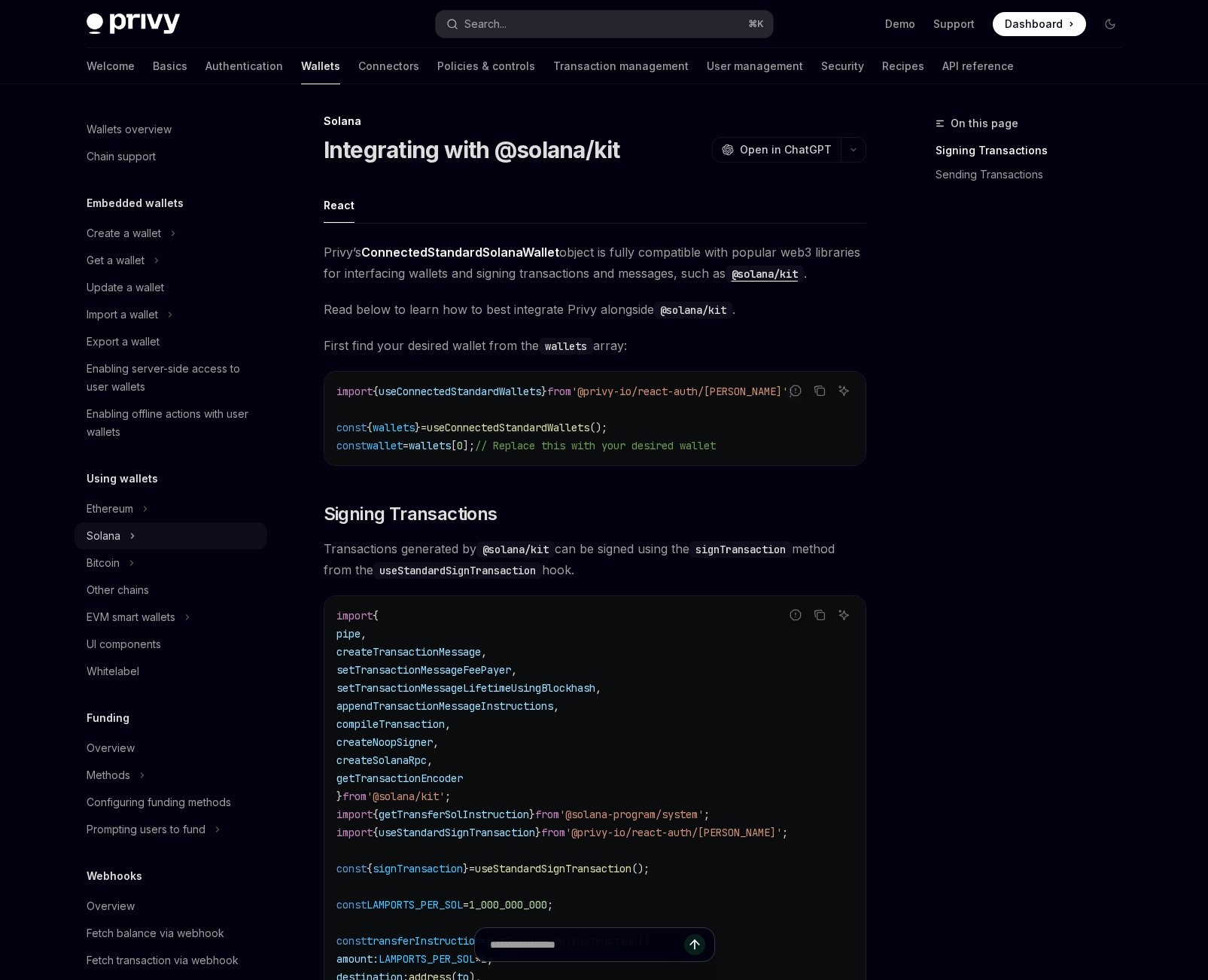 Image resolution: width=1208 pixels, height=980 pixels. What do you see at coordinates (172, 423) in the screenshot?
I see `div: Enabling offline actions with user wallets` at bounding box center [172, 423].